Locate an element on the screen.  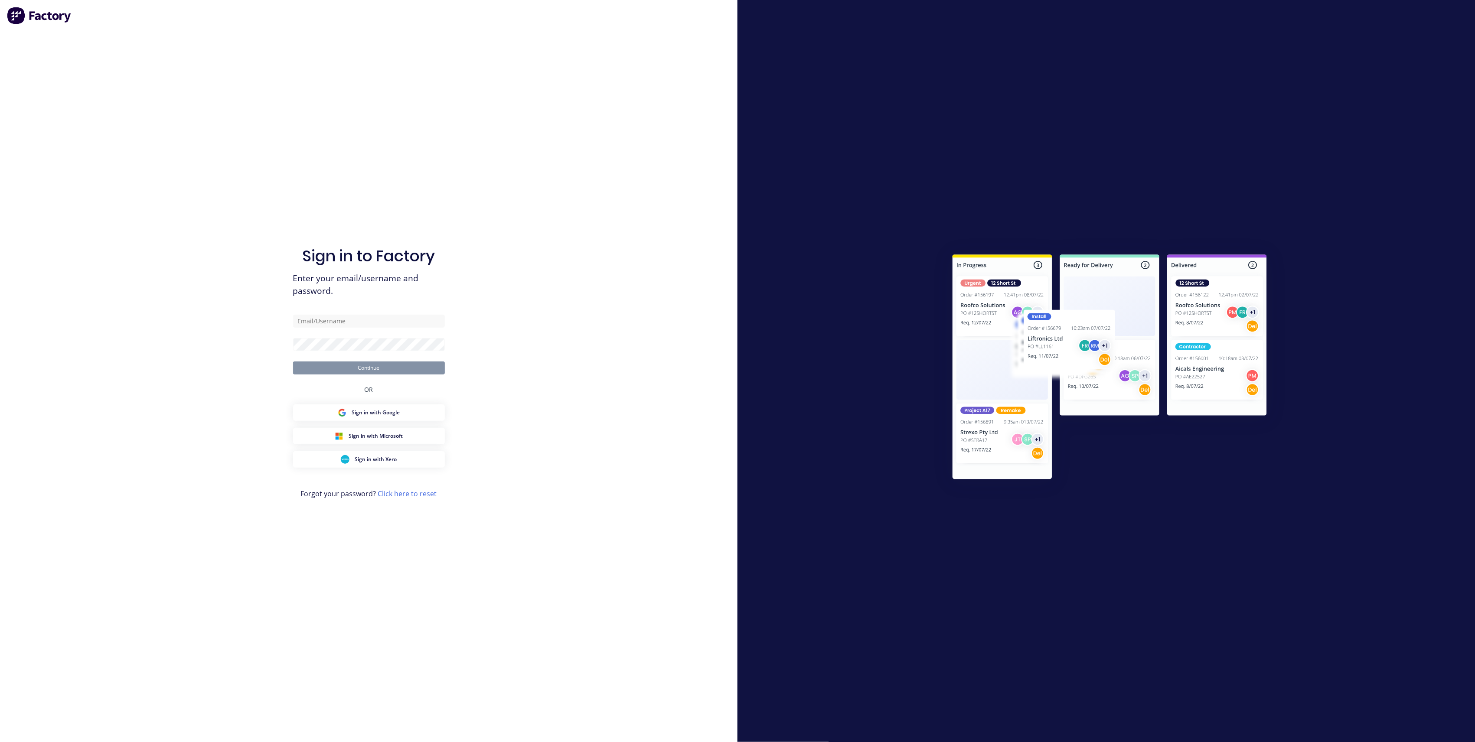
span: Sign in with Xero is located at coordinates (375, 460).